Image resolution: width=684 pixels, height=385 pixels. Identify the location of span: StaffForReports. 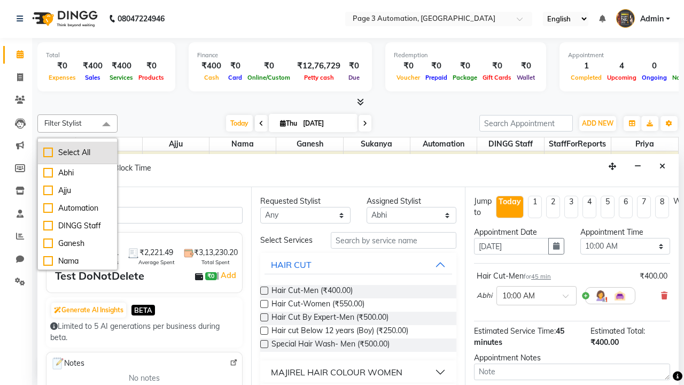
(578, 144).